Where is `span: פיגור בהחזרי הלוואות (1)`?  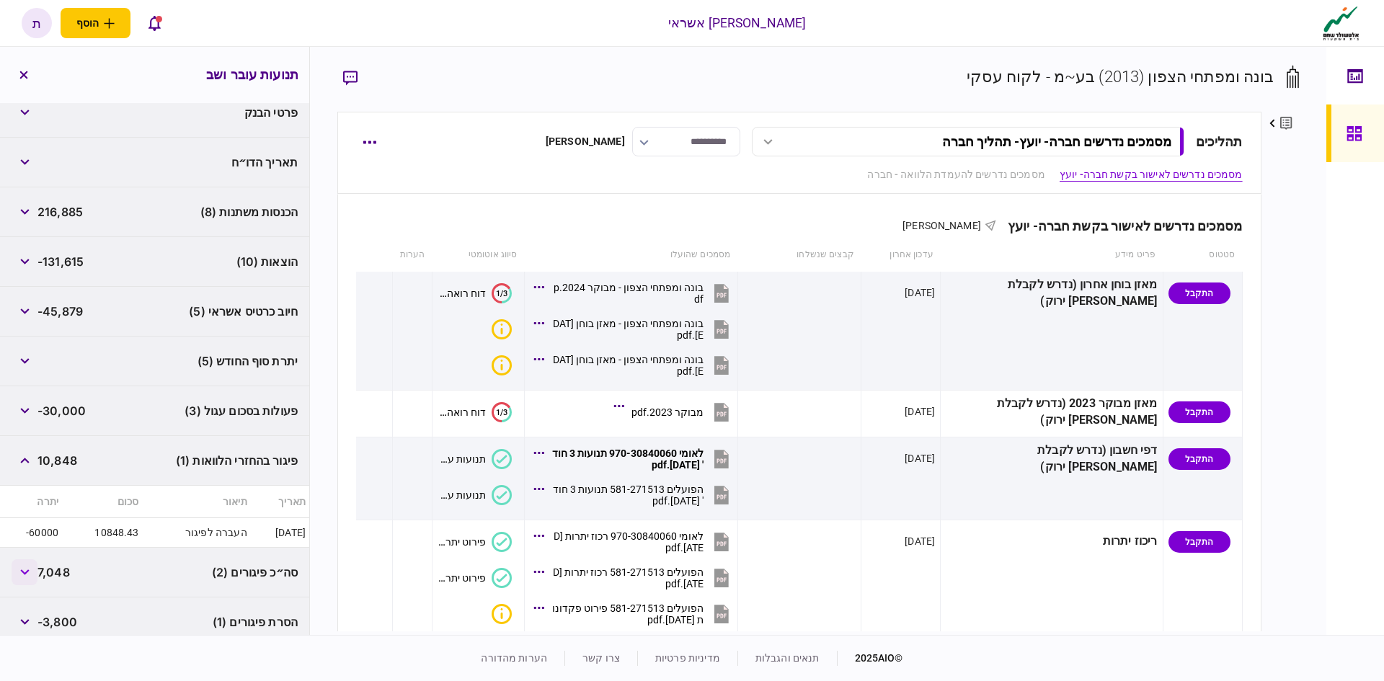 span: פיגור בהחזרי הלוואות (1) is located at coordinates (236, 461).